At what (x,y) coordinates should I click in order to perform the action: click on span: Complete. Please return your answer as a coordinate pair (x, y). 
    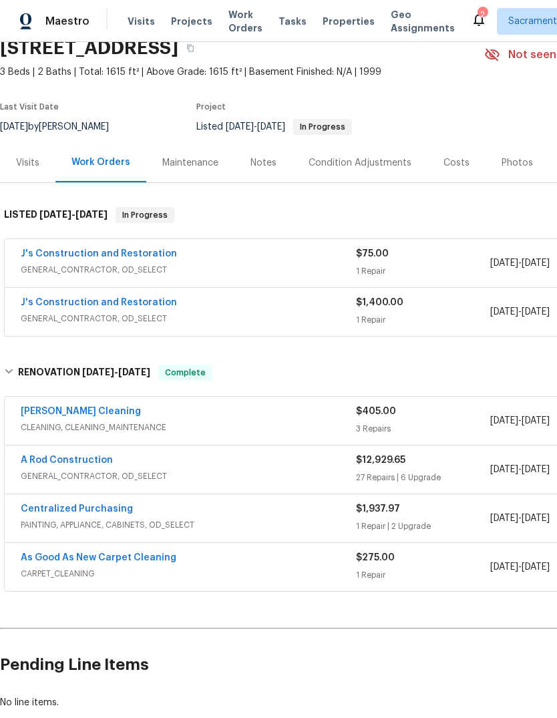
    Looking at the image, I should click on (185, 373).